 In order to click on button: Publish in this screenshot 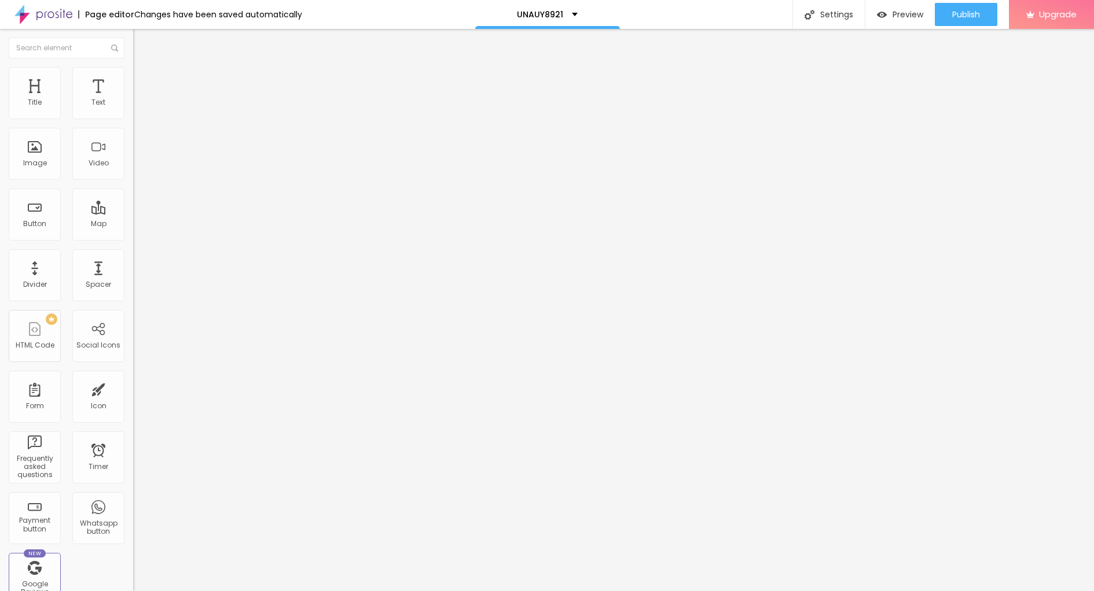, I will do `click(966, 14)`.